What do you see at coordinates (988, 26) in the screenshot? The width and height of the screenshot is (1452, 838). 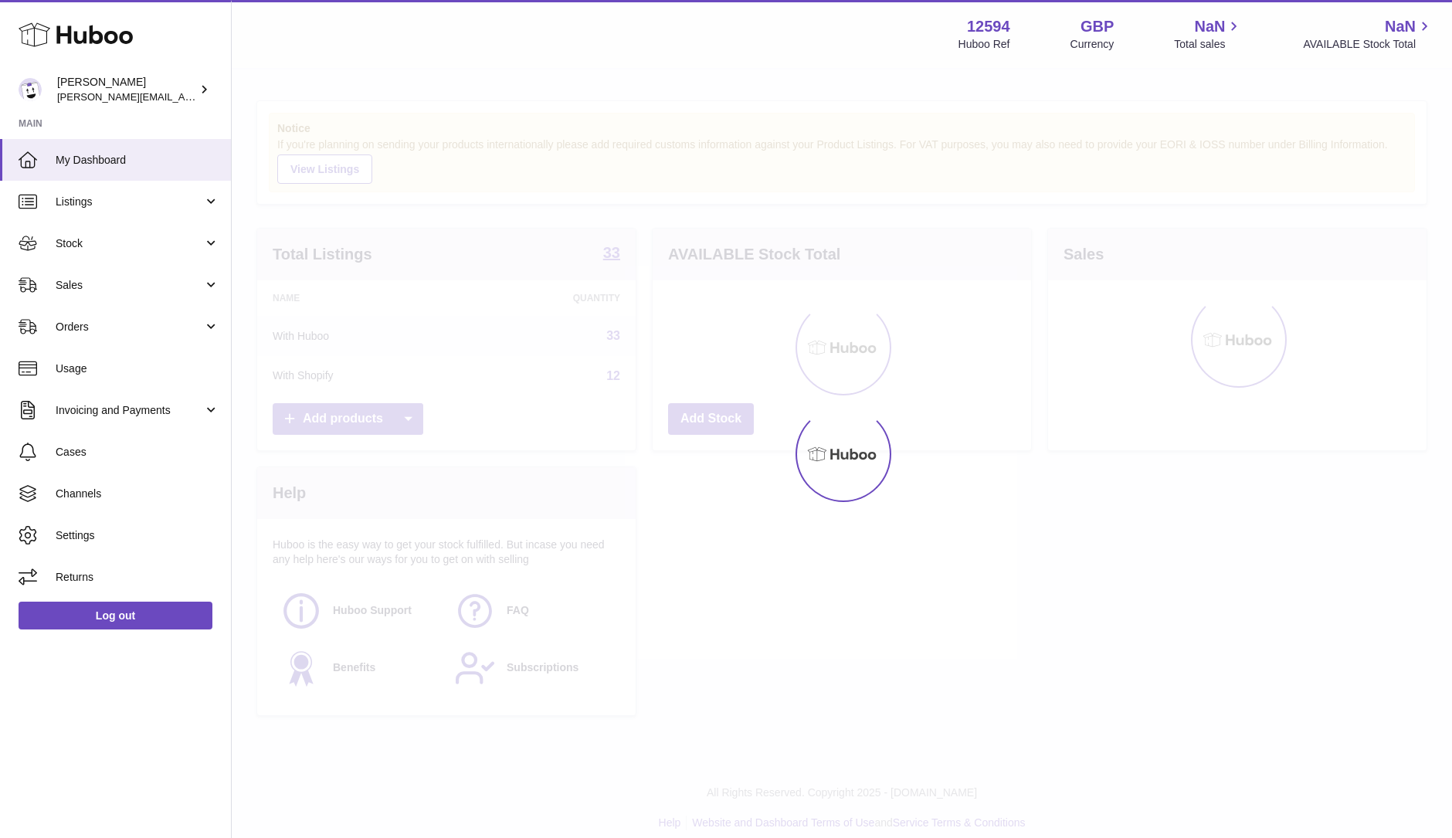 I see `strong: 12594` at bounding box center [988, 26].